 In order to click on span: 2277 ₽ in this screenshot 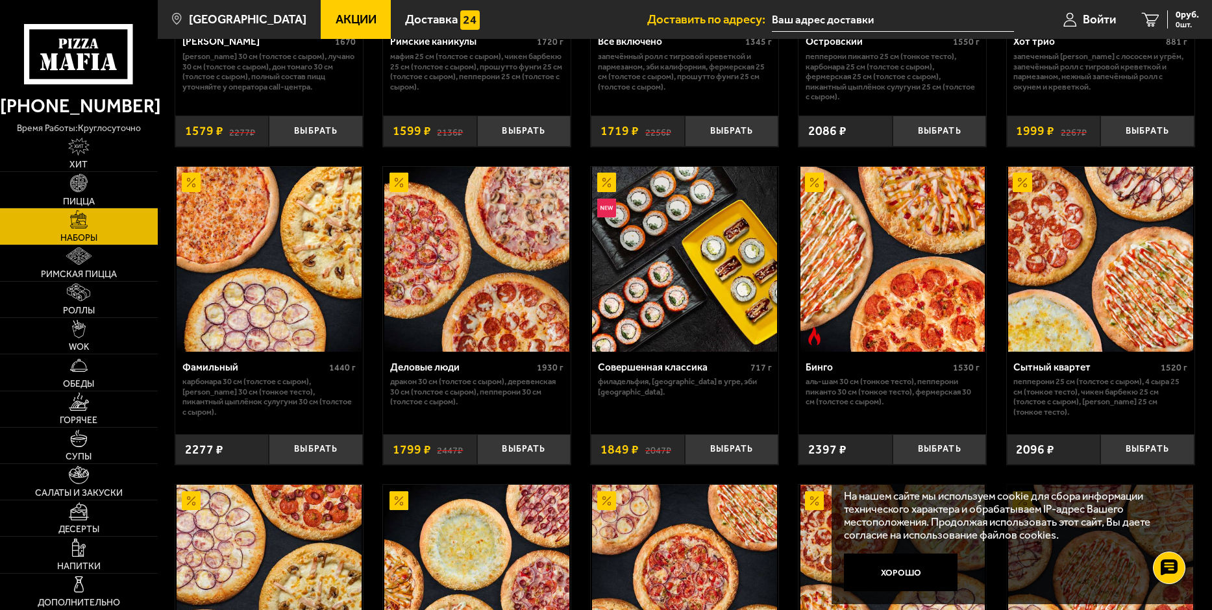, I will do `click(204, 449)`.